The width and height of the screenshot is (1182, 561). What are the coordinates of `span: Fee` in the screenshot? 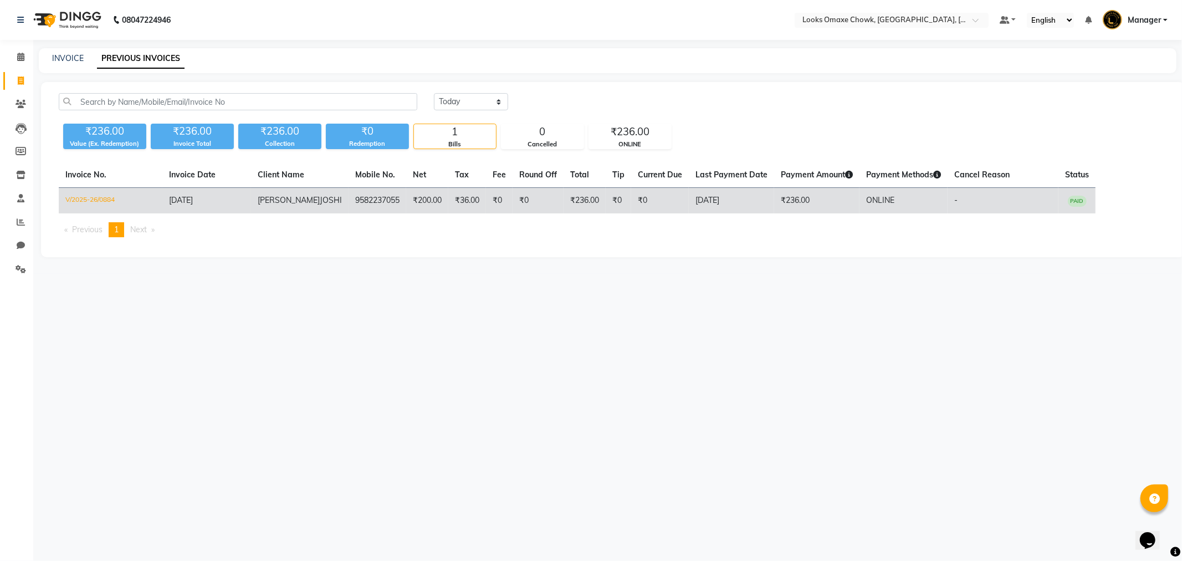 It's located at (499, 175).